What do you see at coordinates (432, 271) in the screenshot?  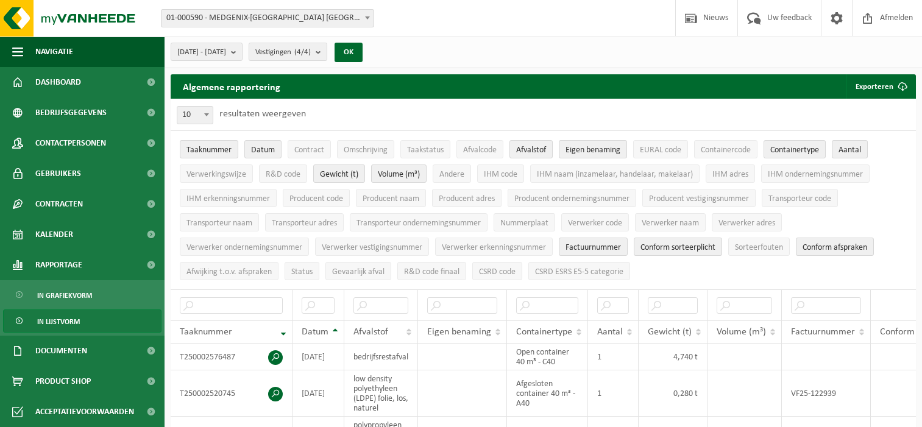 I see `button: R&D code finaalR&amp;D code finaal: Activate to sort` at bounding box center [432, 271].